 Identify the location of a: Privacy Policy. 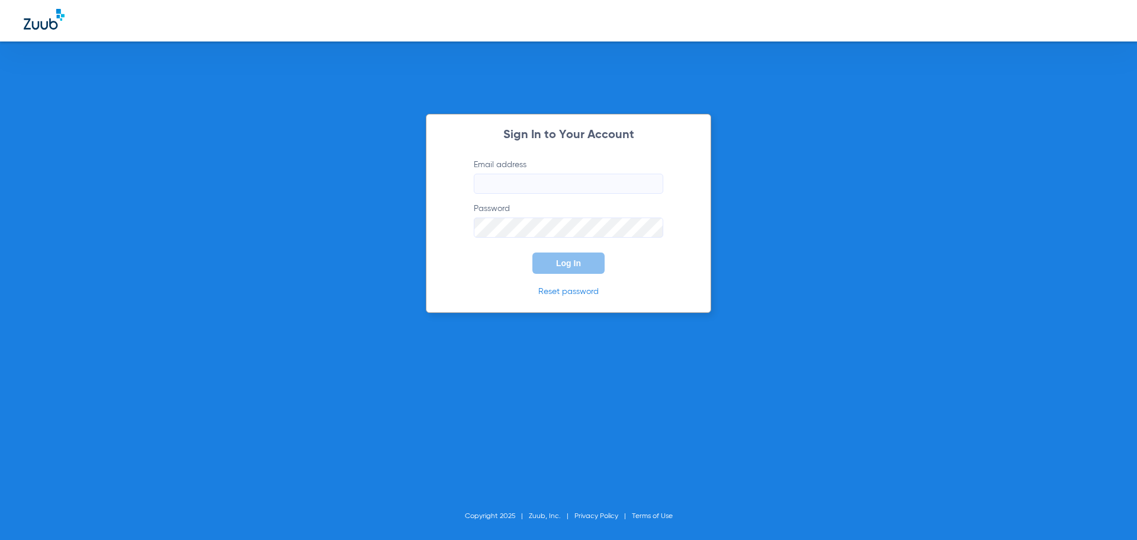
(596, 516).